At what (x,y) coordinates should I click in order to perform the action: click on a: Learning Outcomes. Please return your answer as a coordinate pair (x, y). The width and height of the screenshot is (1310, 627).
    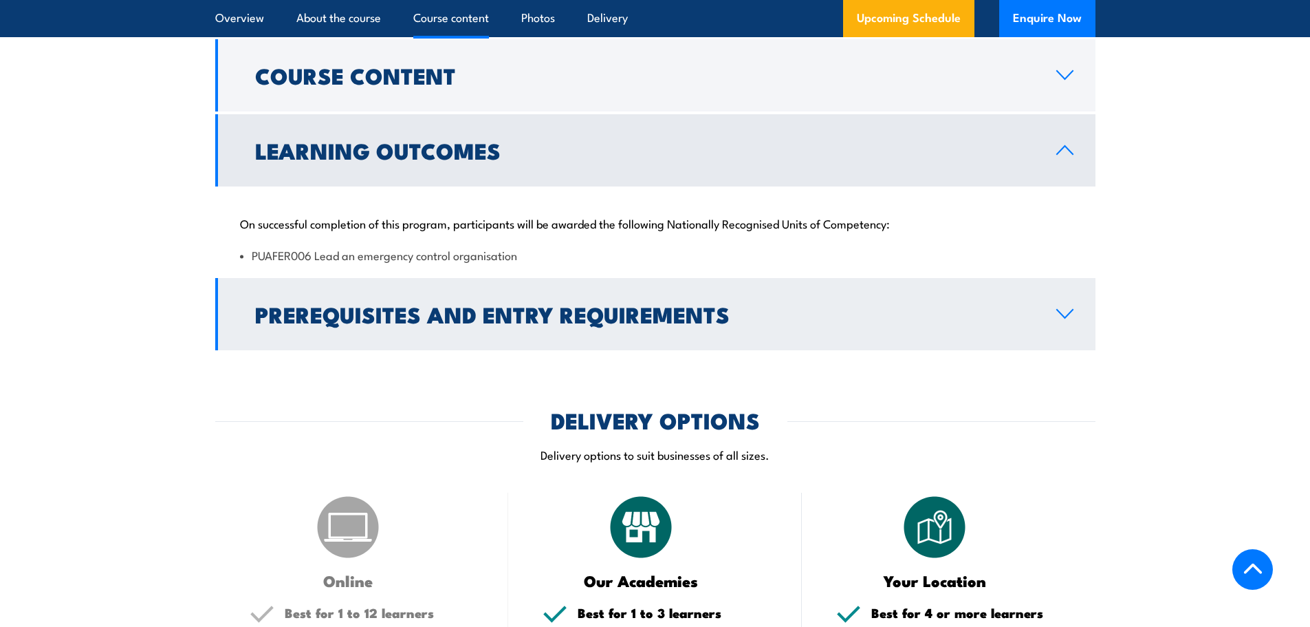
    Looking at the image, I should click on (656, 150).